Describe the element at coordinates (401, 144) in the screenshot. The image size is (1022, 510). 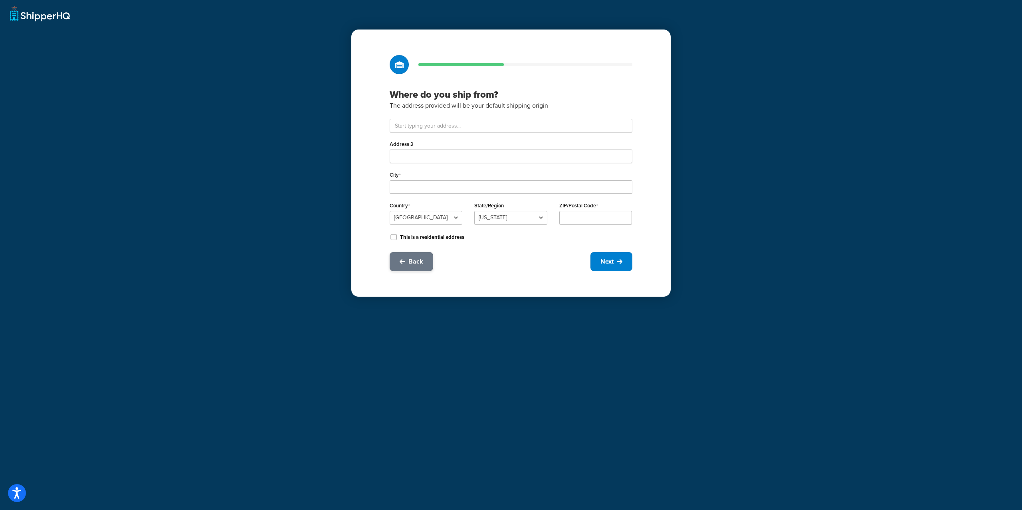
I see `label: Address 2` at that location.